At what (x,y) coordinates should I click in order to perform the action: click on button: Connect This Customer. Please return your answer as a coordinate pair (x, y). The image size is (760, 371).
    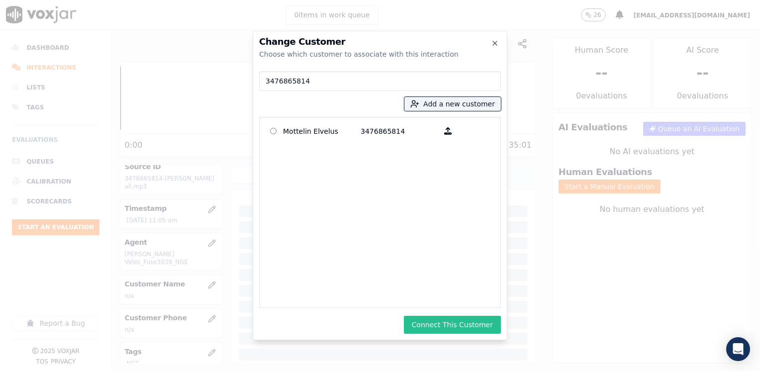
    Looking at the image, I should click on (452, 325).